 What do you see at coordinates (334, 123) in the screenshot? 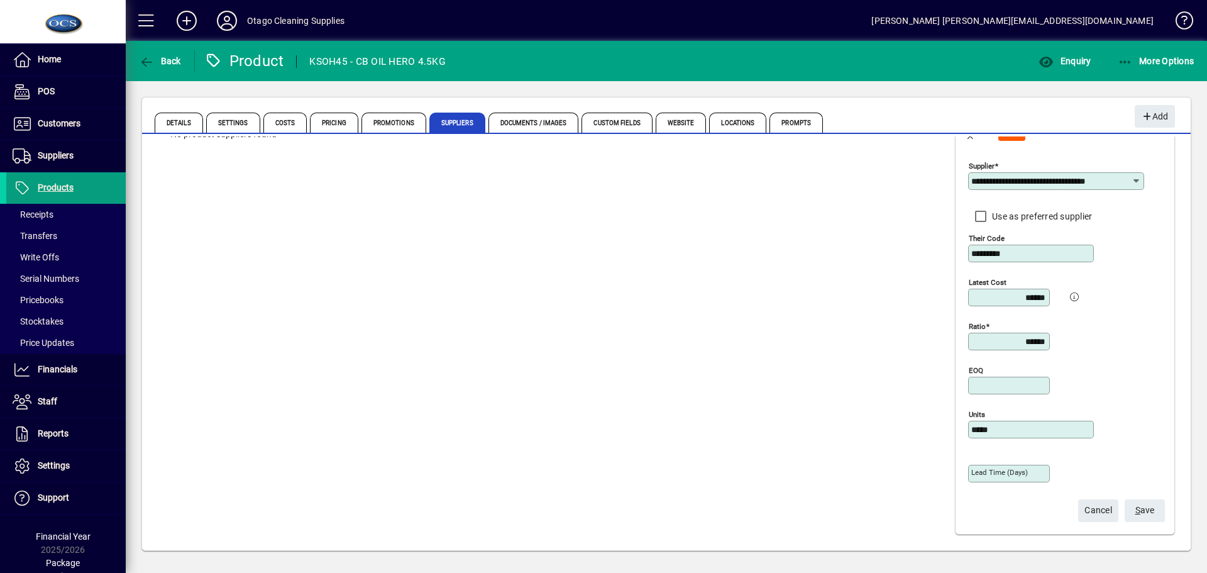
I see `span: Pricing` at bounding box center [334, 123].